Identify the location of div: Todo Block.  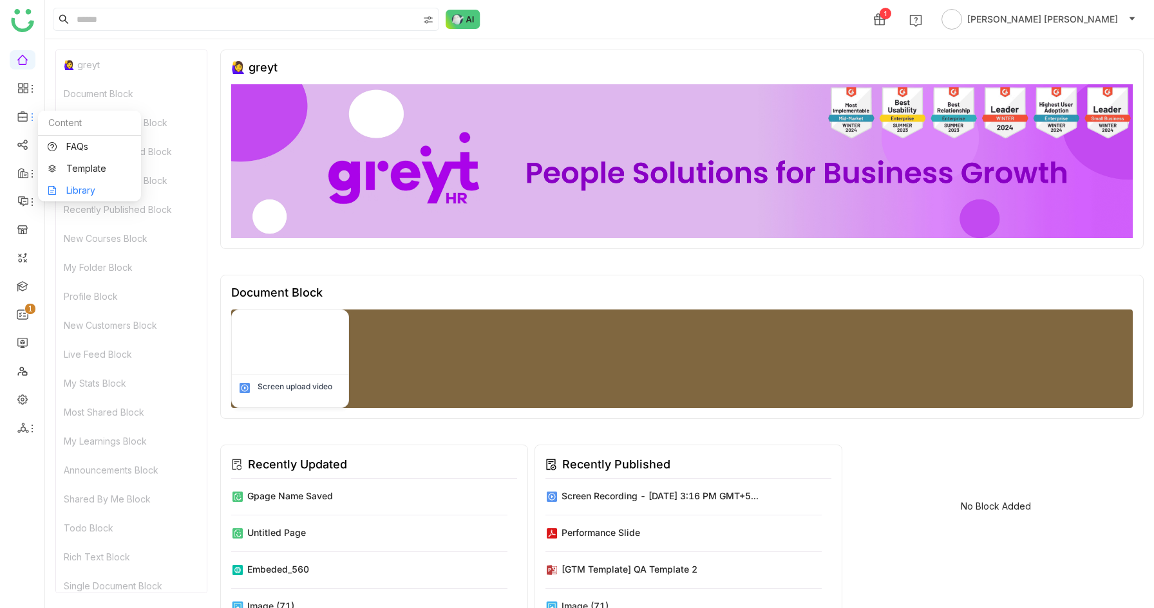
(131, 528).